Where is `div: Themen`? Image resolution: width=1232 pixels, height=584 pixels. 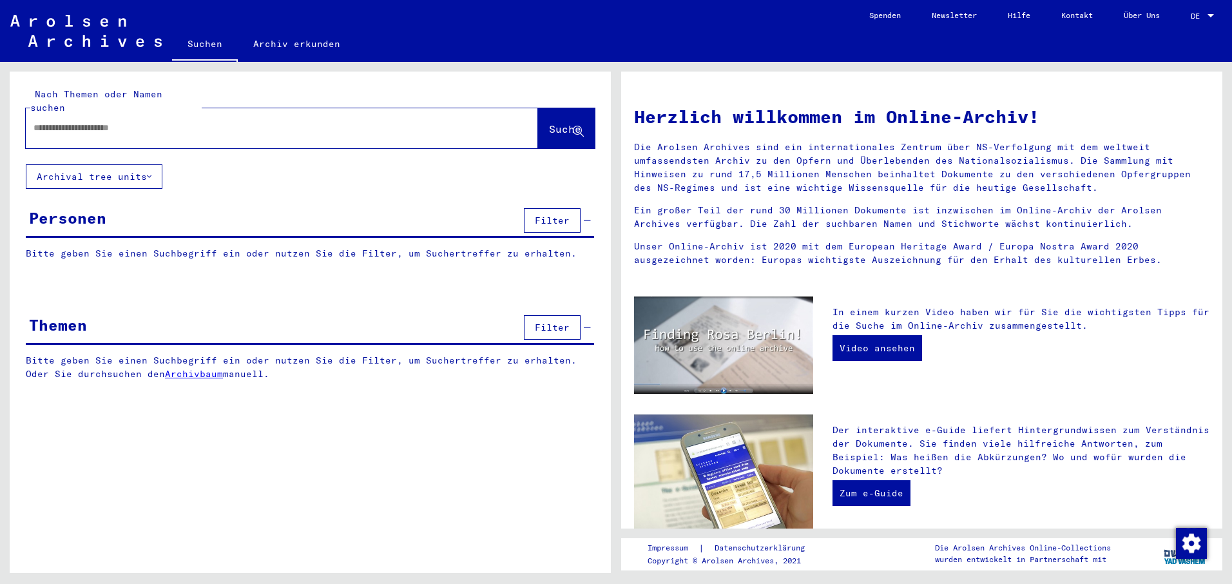 div: Themen is located at coordinates (58, 325).